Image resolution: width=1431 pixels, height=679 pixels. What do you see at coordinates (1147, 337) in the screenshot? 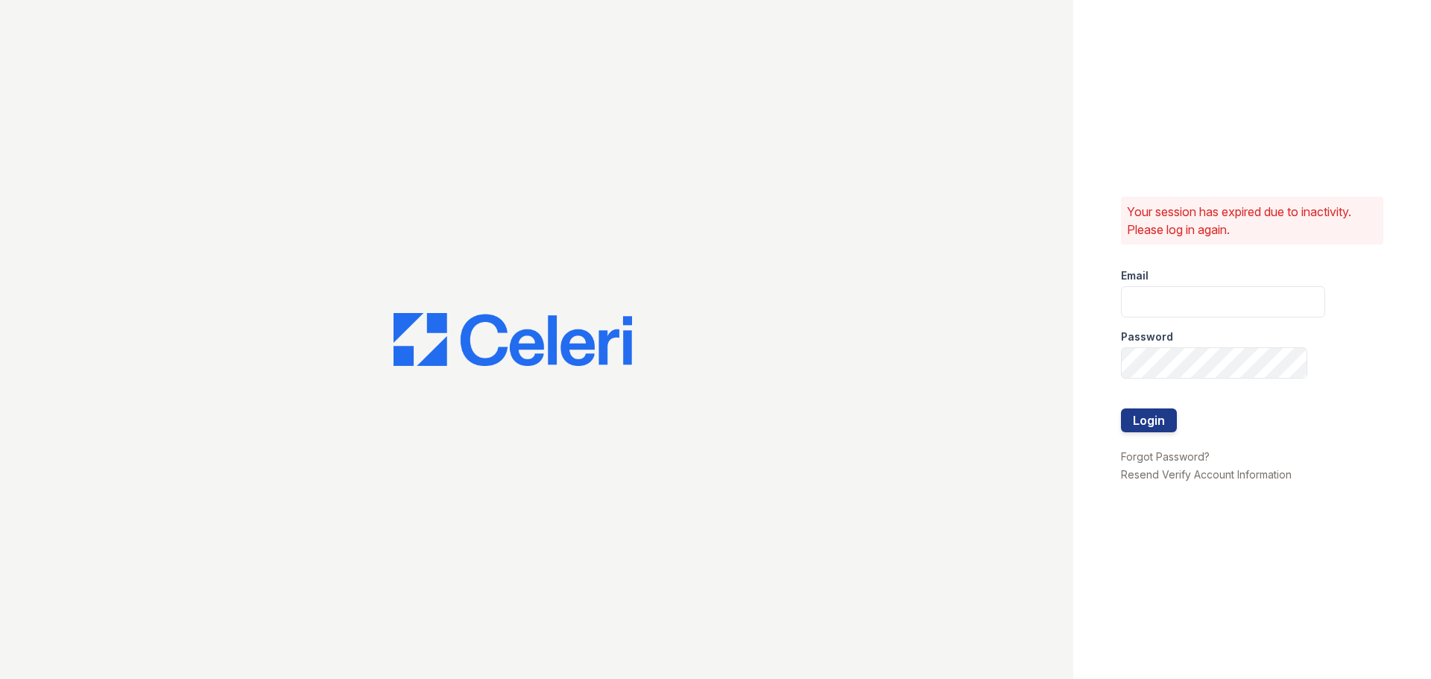
I see `label: Password` at bounding box center [1147, 337].